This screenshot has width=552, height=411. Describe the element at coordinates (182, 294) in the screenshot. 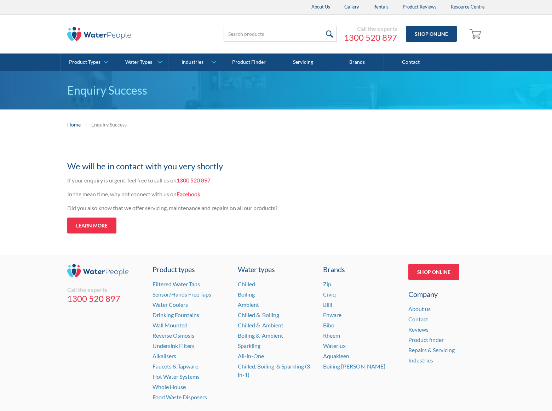

I see `a: Sensor/Hands Free Taps` at that location.